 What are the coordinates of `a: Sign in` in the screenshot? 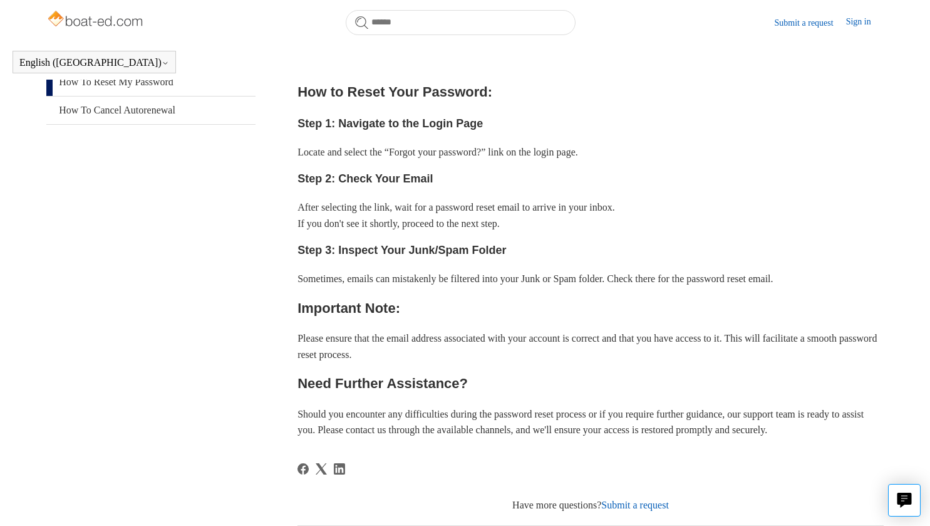 It's located at (865, 23).